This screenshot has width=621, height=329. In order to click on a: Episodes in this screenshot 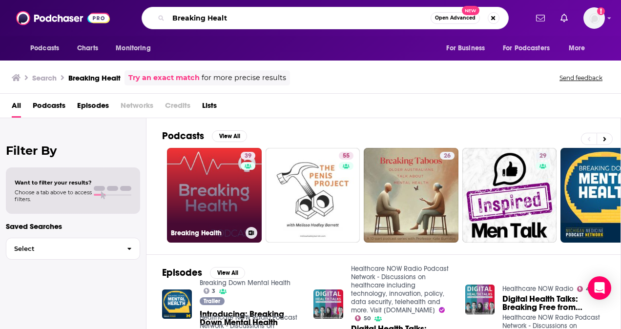, I will do `click(93, 107)`.